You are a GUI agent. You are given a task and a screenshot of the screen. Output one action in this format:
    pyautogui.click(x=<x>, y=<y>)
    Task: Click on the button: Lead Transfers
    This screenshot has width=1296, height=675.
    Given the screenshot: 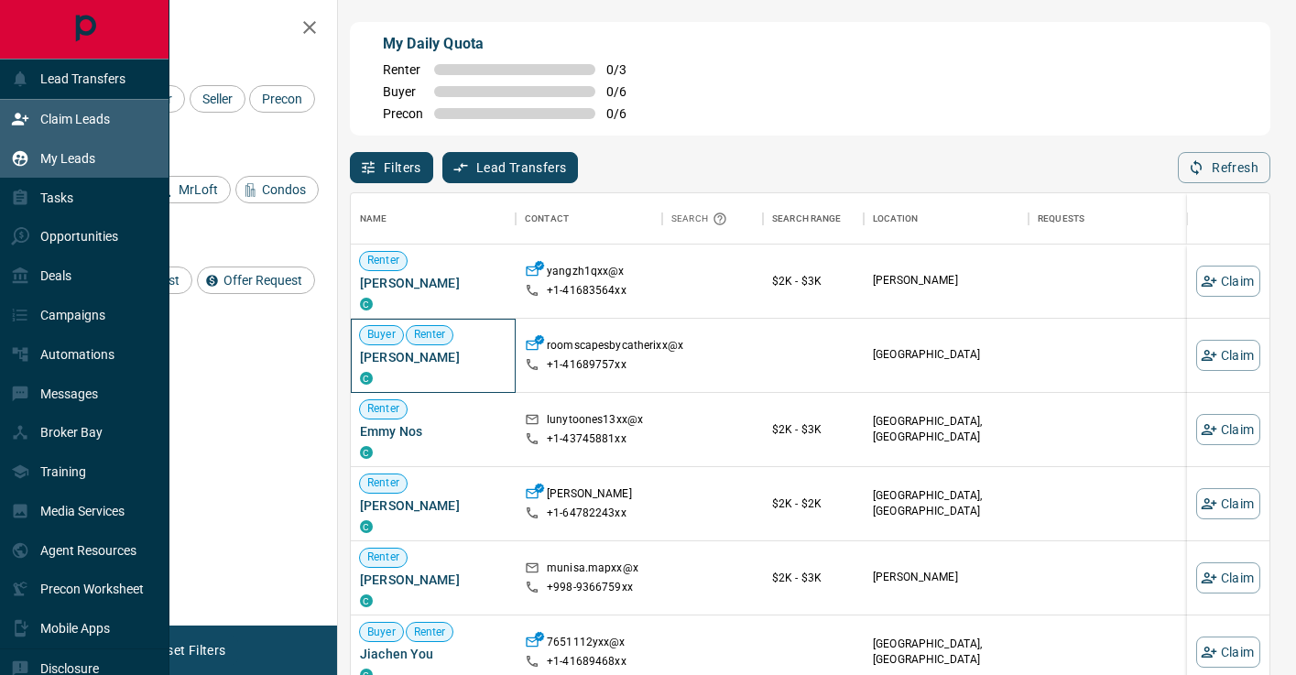 What is the action you would take?
    pyautogui.click(x=510, y=168)
    